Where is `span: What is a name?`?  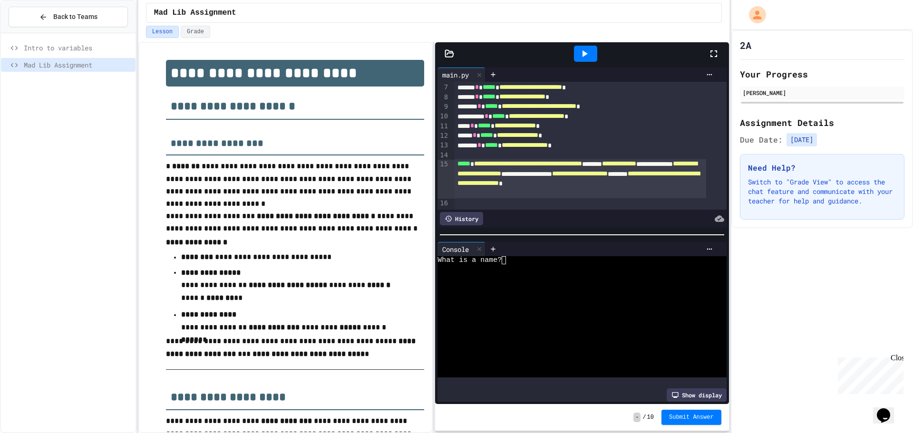
span: What is a name? is located at coordinates (469, 260).